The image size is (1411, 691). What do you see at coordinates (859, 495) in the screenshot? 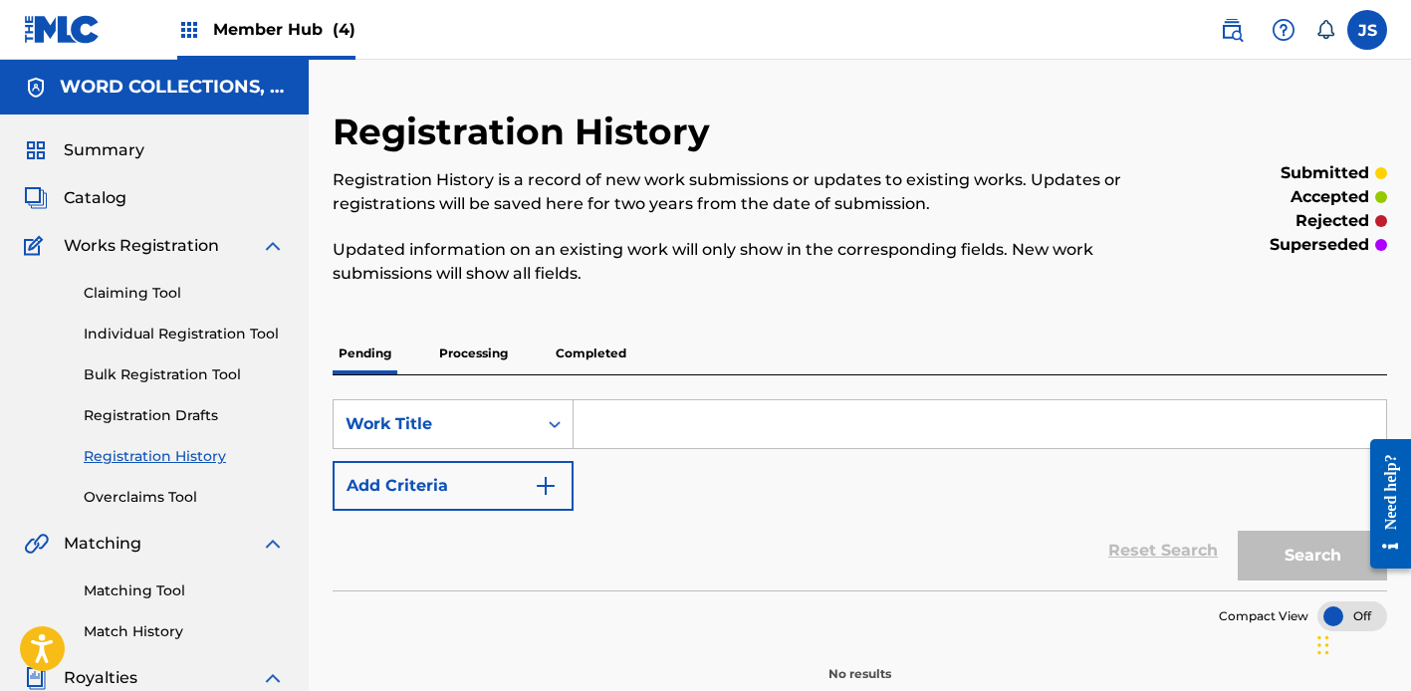
I see `form: Search Form` at bounding box center [859, 495].